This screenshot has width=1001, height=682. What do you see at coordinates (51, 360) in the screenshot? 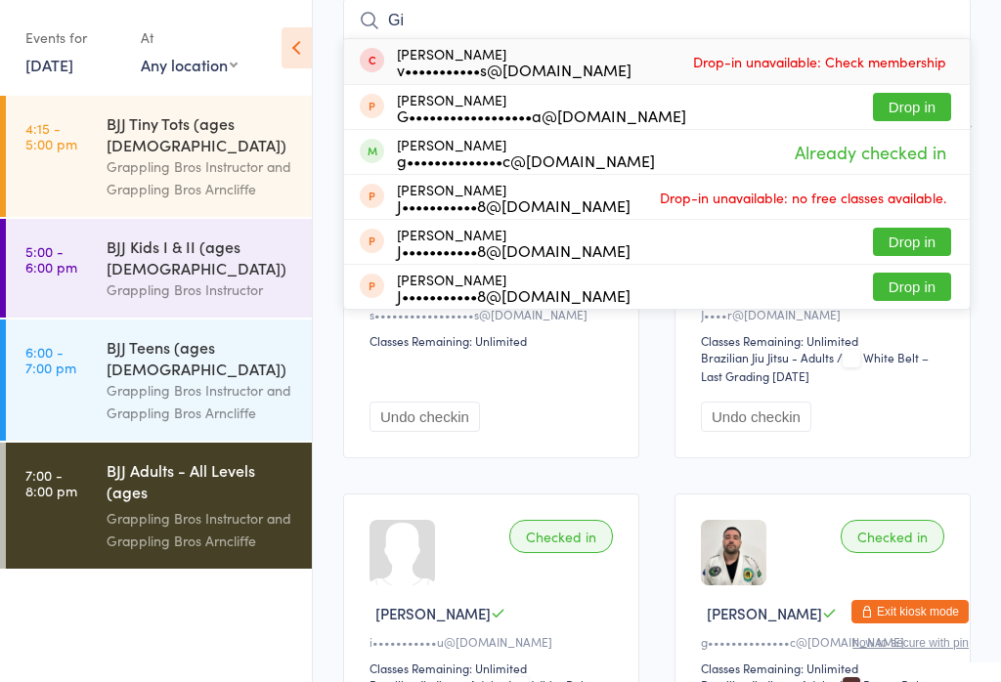
I see `time: 6:00 - 7:00 pm` at bounding box center [51, 360].